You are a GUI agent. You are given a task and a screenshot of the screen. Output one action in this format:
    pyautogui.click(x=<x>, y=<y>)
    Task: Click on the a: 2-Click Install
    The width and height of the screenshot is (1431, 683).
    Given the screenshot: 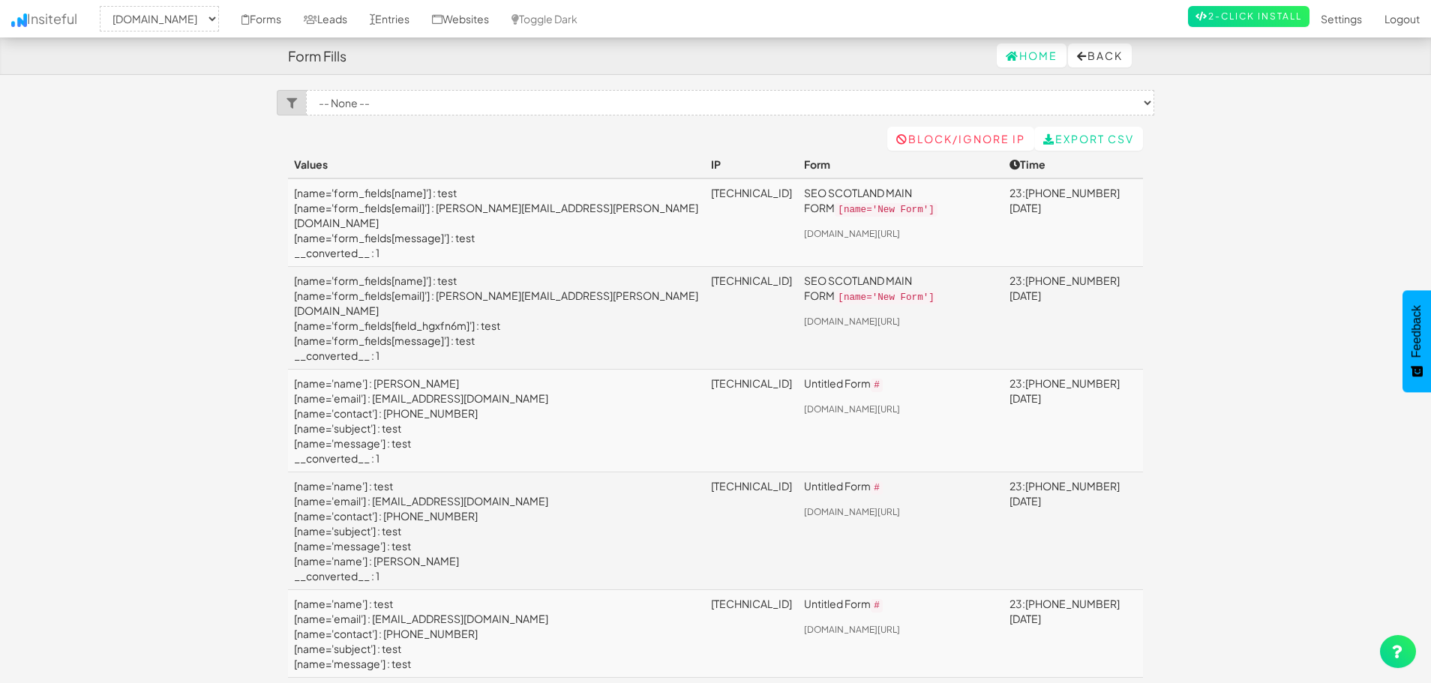 What is the action you would take?
    pyautogui.click(x=1249, y=16)
    